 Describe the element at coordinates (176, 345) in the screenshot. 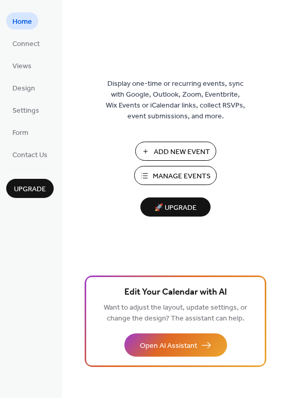

I see `button: Open AI Assistant` at that location.